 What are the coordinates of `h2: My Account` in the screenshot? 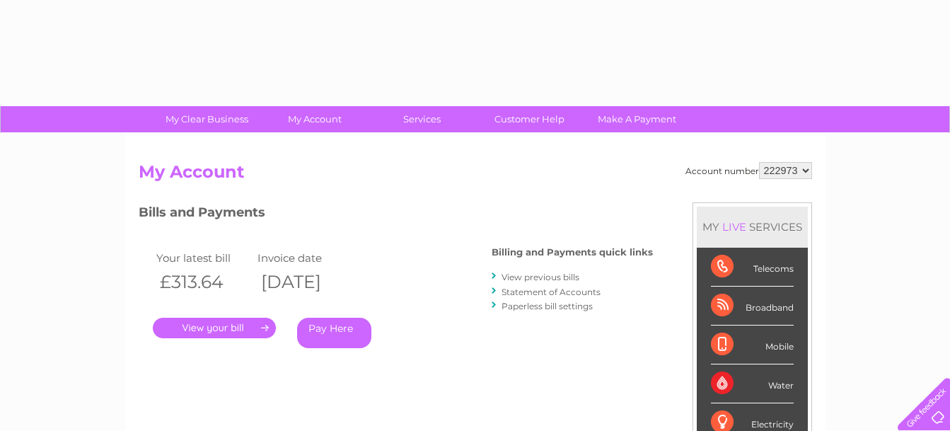 It's located at (476, 175).